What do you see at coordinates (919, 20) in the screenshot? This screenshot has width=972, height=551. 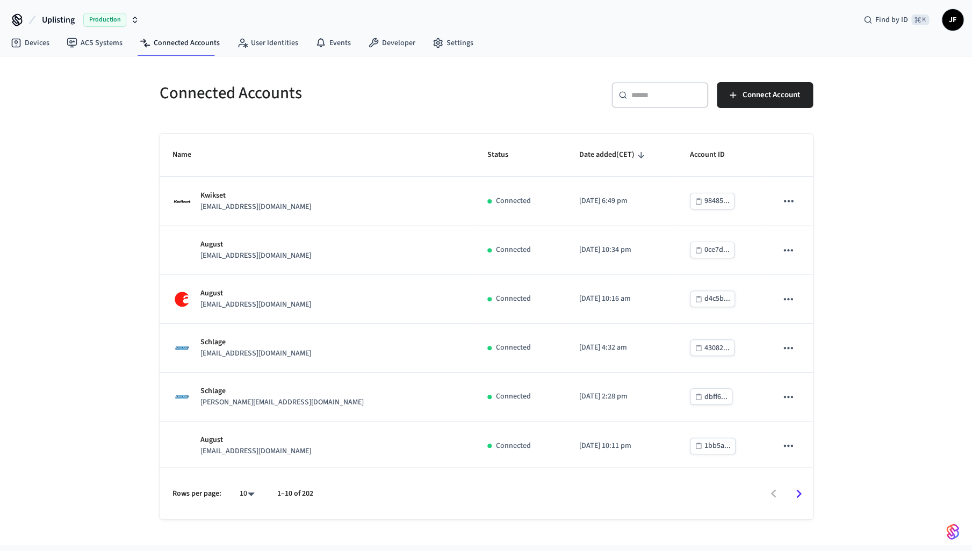 I see `span: ⌘ K` at bounding box center [919, 20].